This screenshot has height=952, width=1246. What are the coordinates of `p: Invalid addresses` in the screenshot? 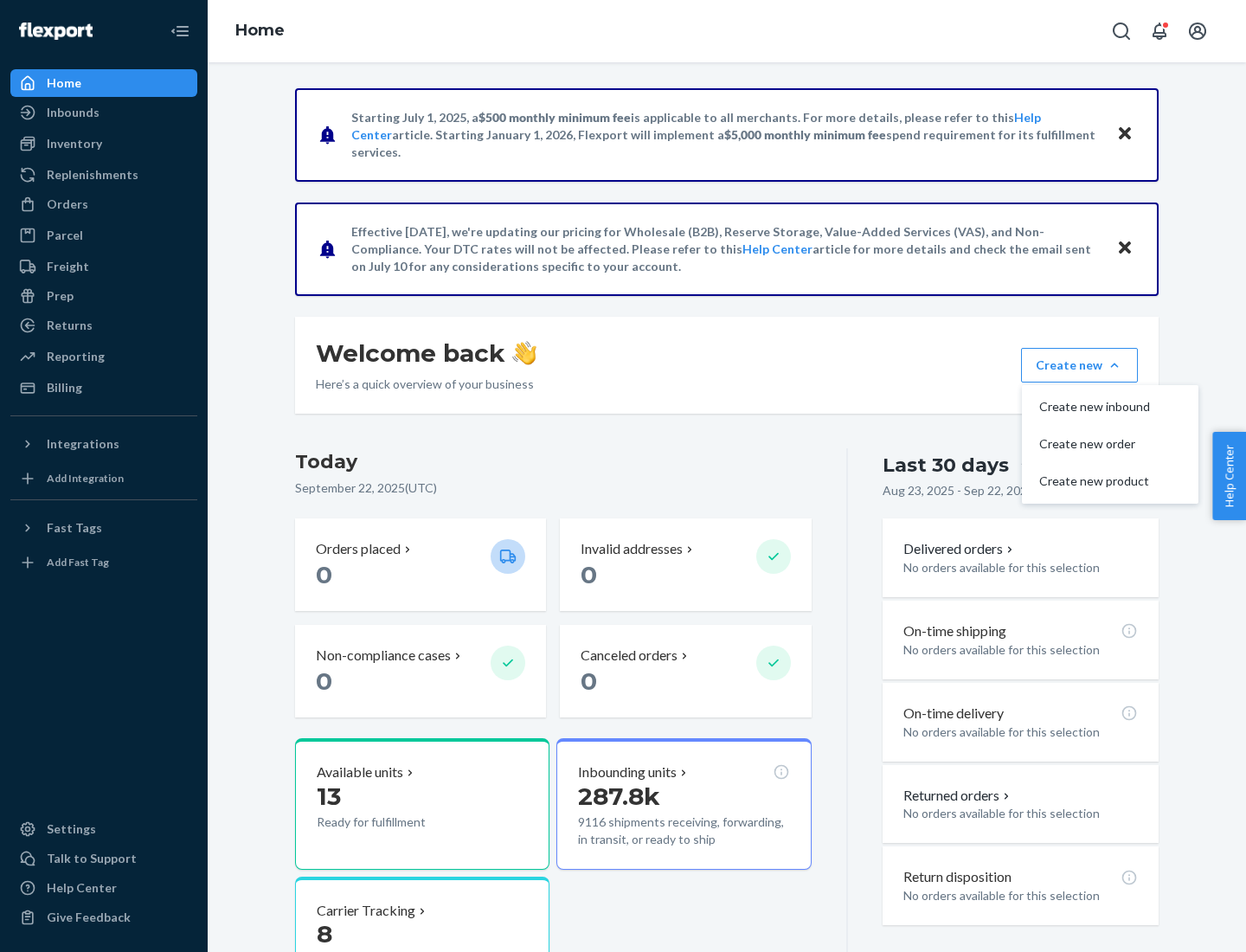 It's located at (632, 549).